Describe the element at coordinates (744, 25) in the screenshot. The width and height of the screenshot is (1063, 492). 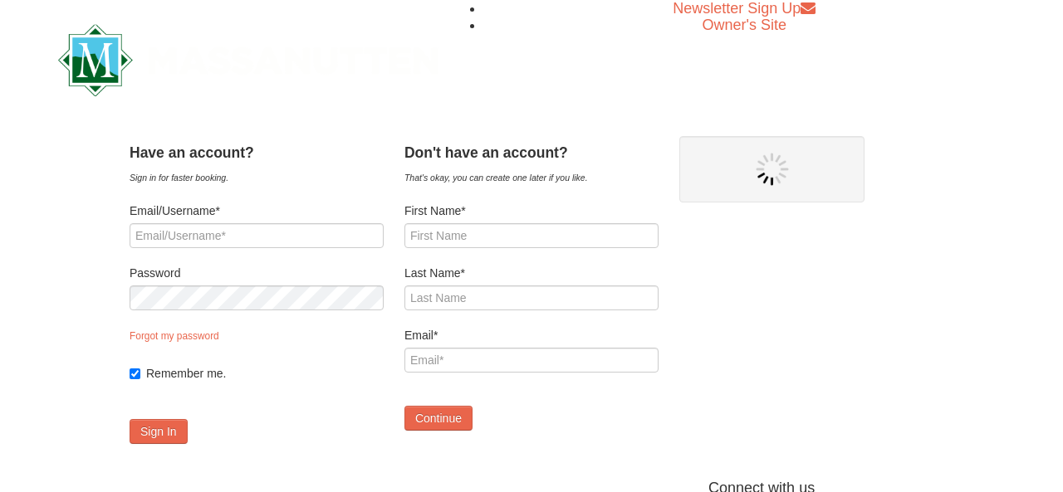
I see `span: Owner's Site` at that location.